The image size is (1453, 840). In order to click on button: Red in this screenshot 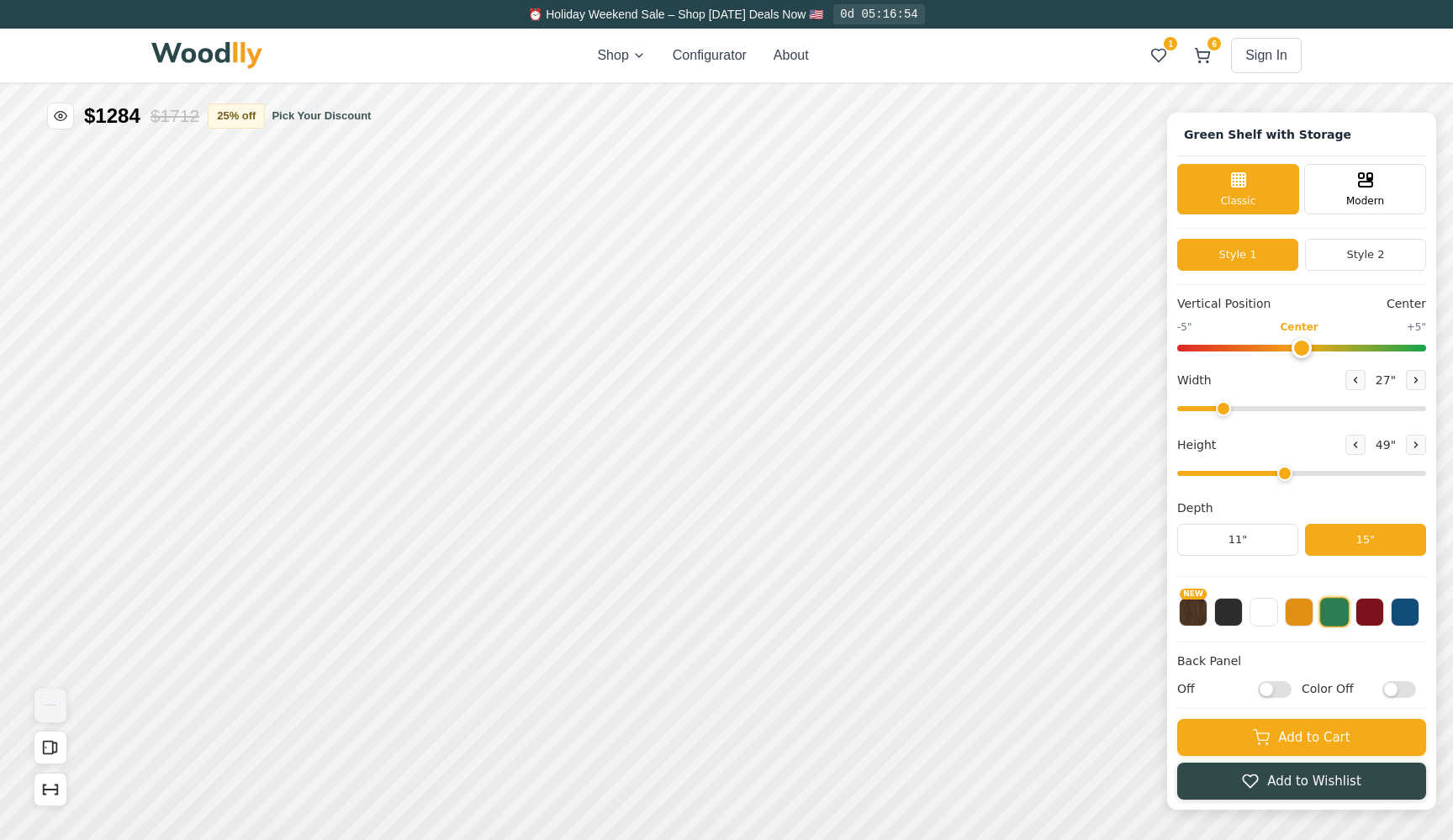, I will do `click(1370, 612)`.